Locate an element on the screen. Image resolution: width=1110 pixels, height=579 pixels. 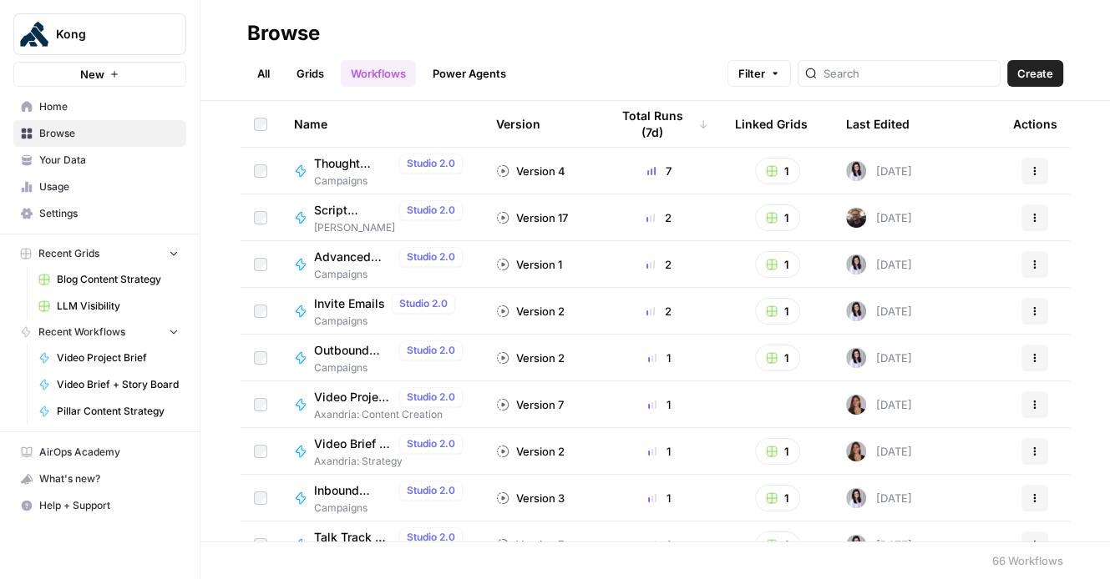
a: Blog Content Strategy is located at coordinates (109, 280).